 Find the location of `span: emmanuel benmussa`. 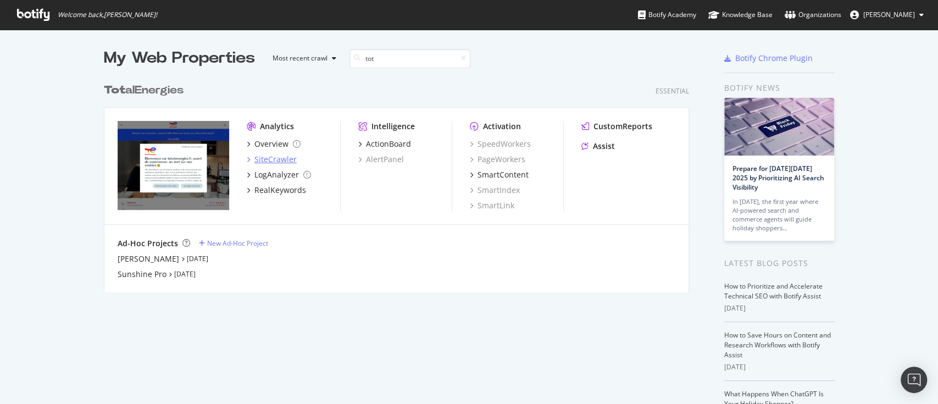

span: emmanuel benmussa is located at coordinates (889, 14).